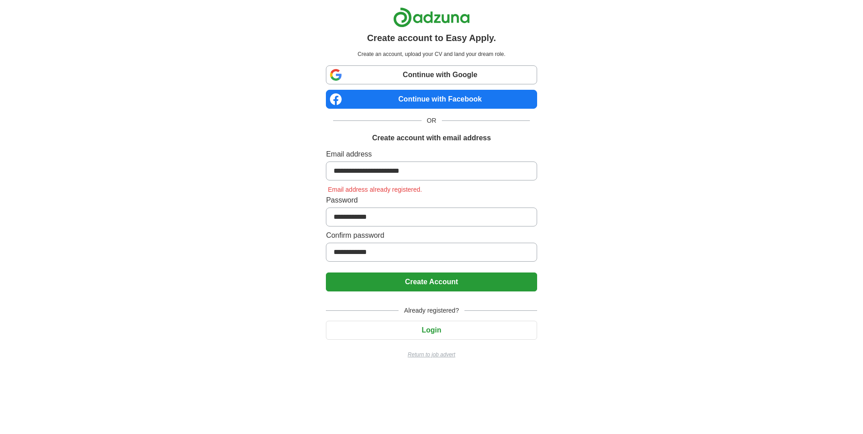 The image size is (863, 434). Describe the element at coordinates (431, 138) in the screenshot. I see `h1: Create account with email address` at that location.